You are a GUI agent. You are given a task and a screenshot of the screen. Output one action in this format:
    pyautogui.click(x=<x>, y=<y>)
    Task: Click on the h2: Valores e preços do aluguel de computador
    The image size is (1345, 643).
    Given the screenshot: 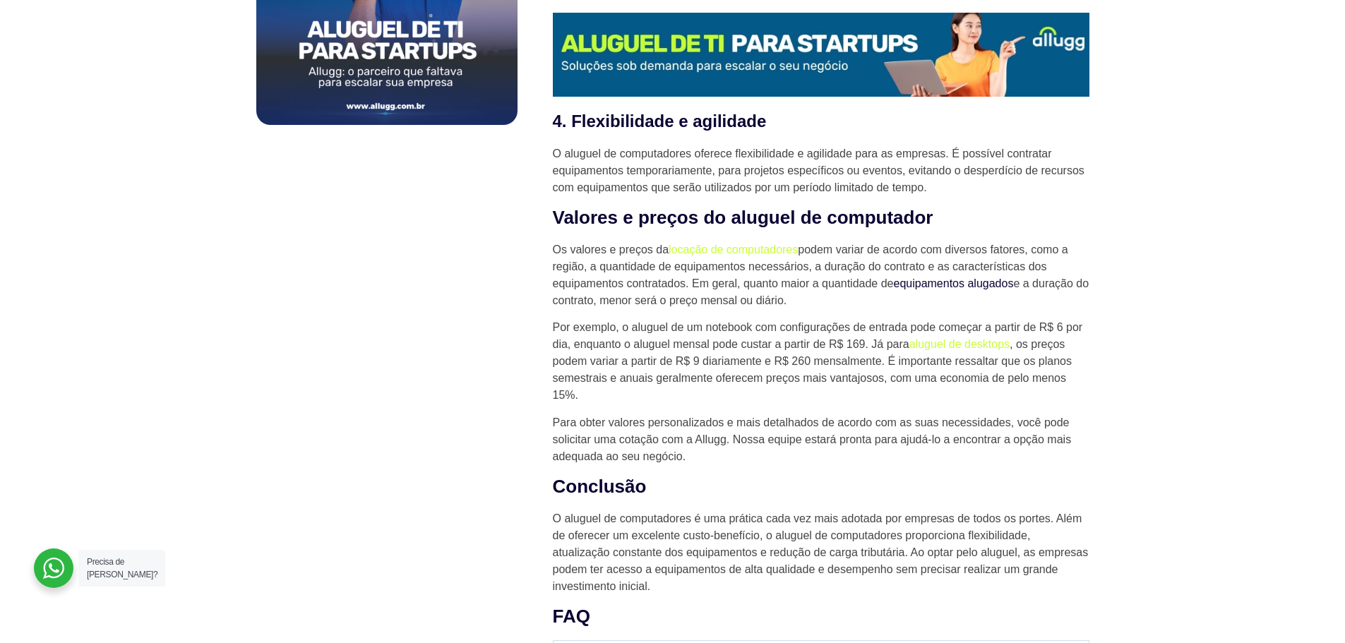 What is the action you would take?
    pyautogui.click(x=821, y=218)
    